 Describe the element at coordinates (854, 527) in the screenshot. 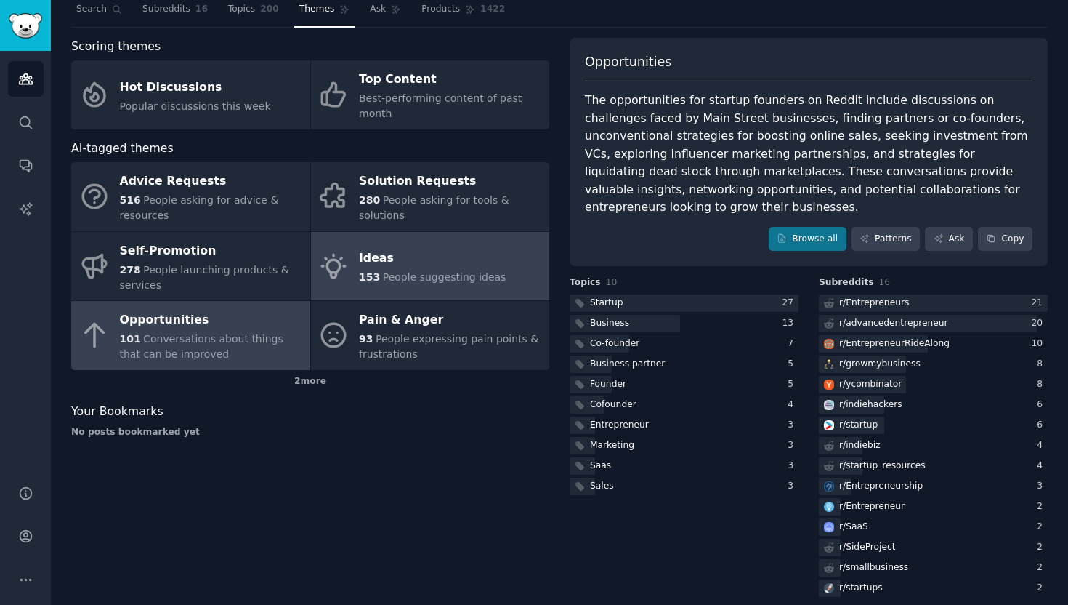

I see `div: r/ SaaS` at that location.